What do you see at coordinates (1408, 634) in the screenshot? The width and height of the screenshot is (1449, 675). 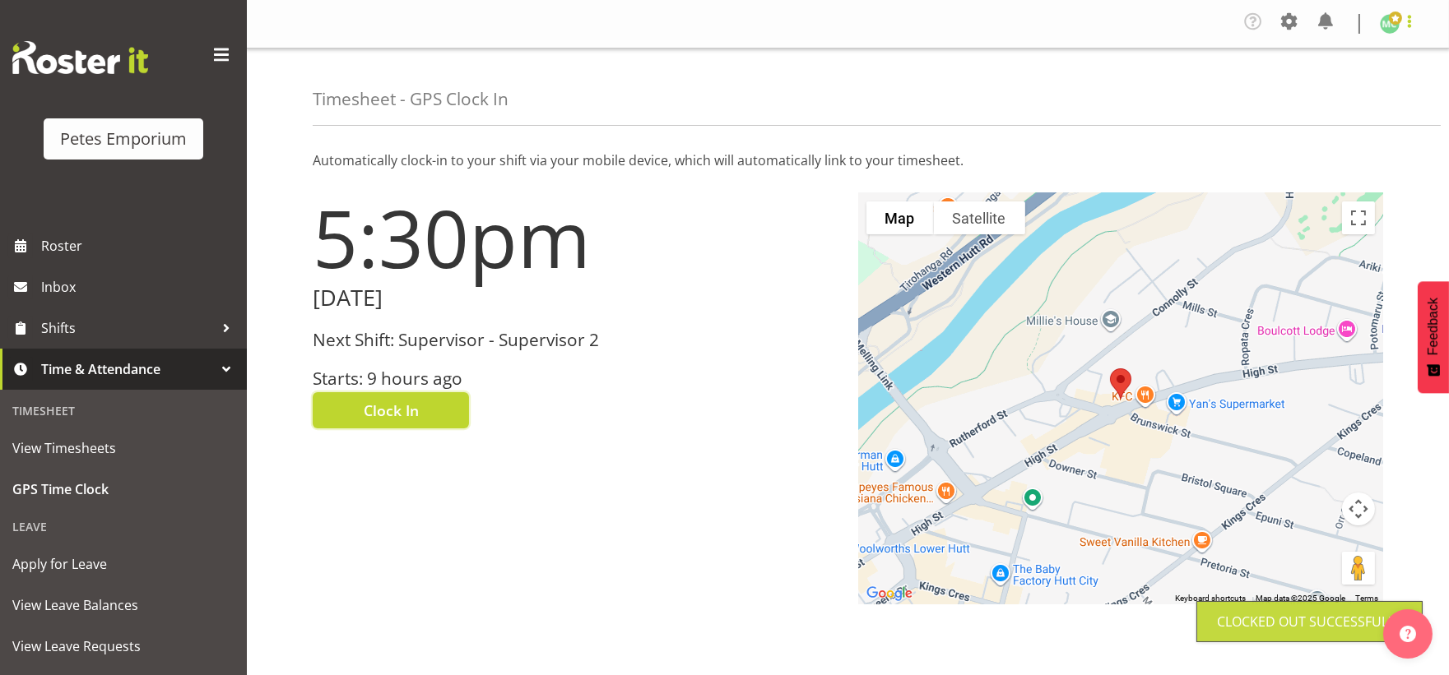 I see `img: help-xxl-2.png` at bounding box center [1408, 634].